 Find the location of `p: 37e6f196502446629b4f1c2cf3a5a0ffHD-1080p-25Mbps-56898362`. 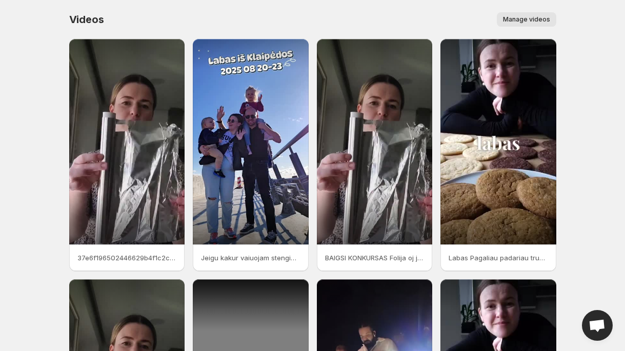

p: 37e6f196502446629b4f1c2cf3a5a0ffHD-1080p-25Mbps-56898362 is located at coordinates (127, 258).